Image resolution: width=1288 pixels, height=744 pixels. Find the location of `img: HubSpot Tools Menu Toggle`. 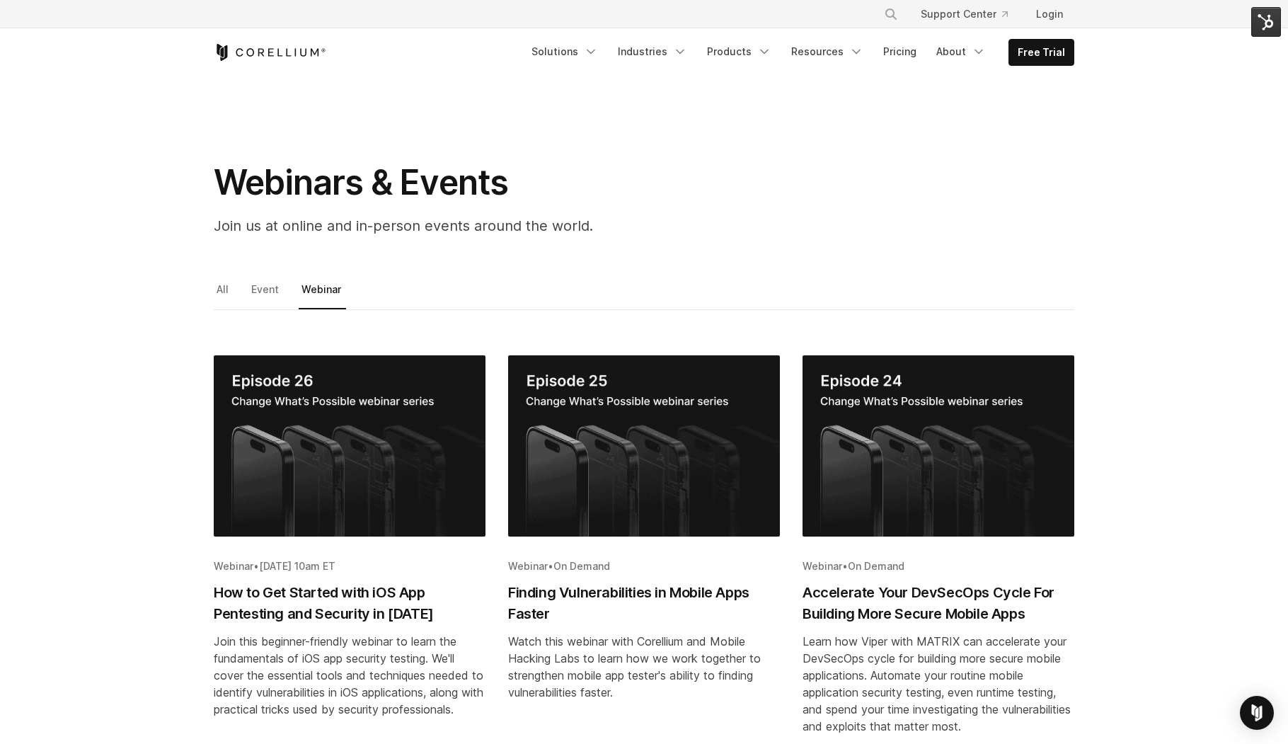

img: HubSpot Tools Menu Toggle is located at coordinates (1266, 22).